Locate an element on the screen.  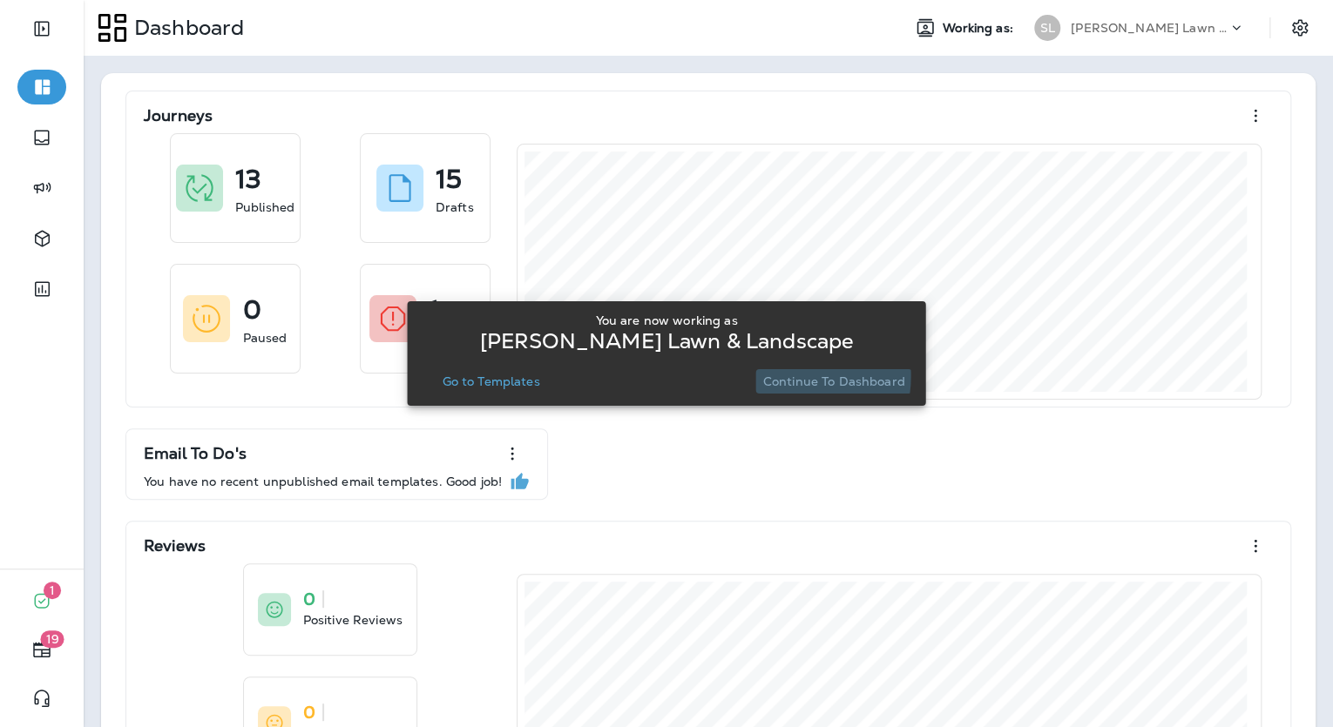
p: Positive Reviews is located at coordinates (353, 620).